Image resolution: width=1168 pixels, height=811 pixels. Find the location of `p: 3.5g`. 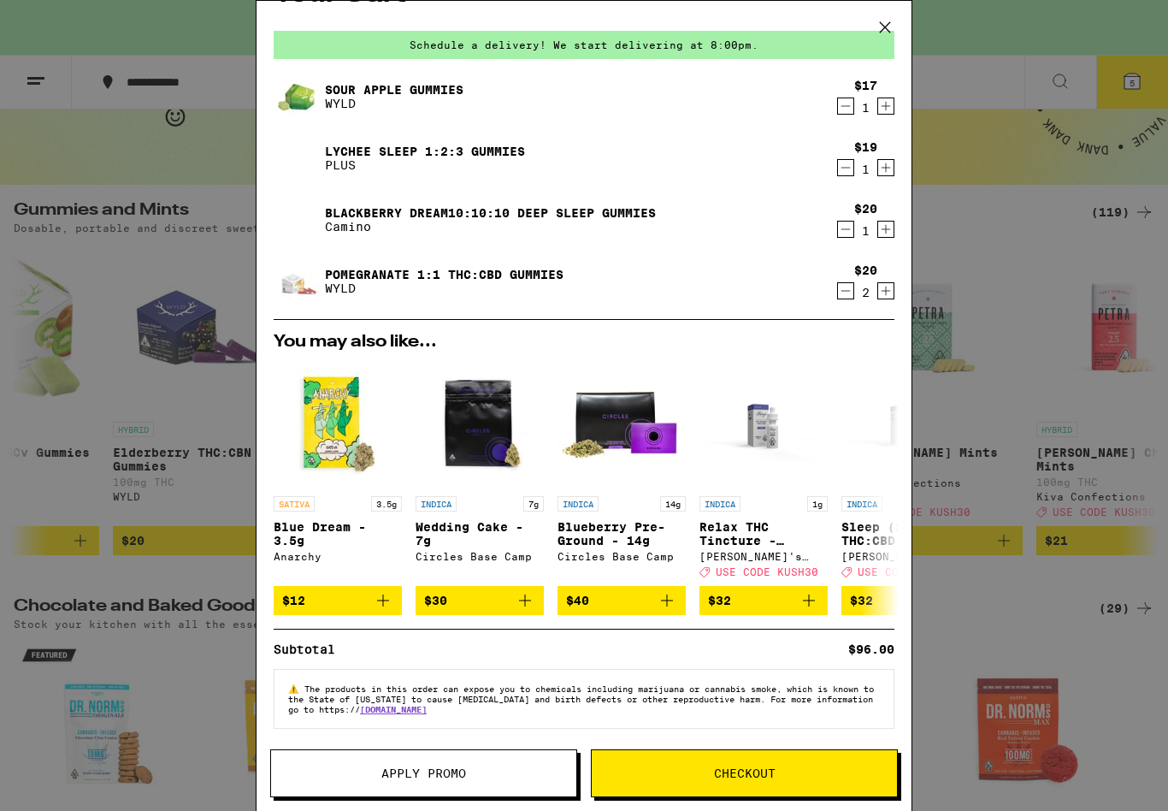

p: 3.5g is located at coordinates (387, 504).